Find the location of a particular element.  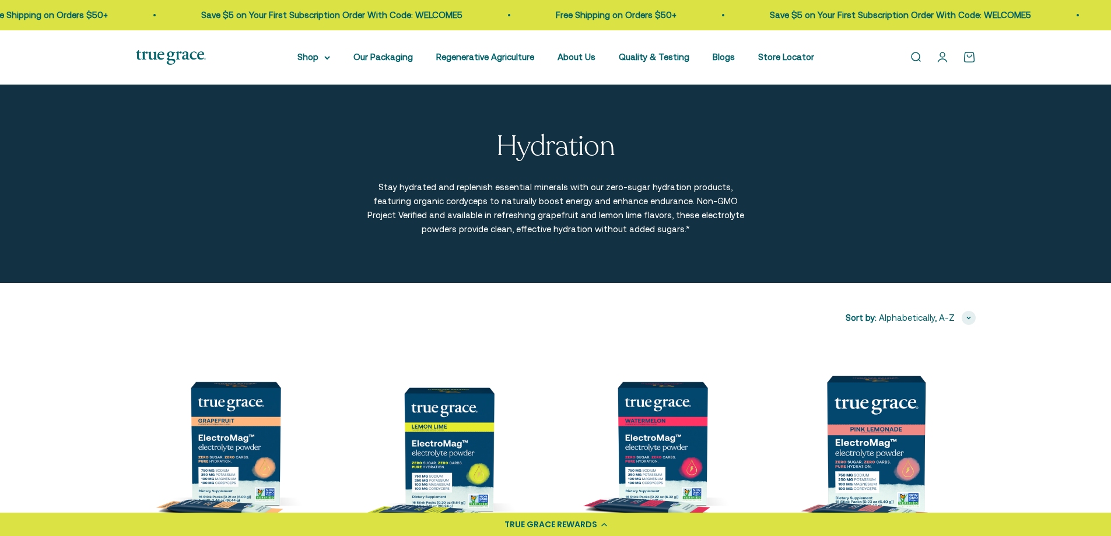

div: TRUE GRACE REWARDS is located at coordinates (551, 524).